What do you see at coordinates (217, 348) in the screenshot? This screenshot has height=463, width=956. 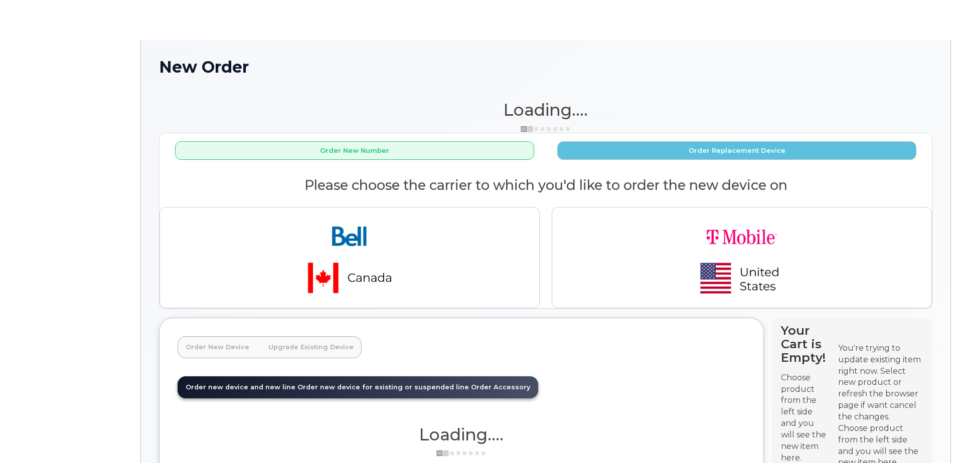 I see `a: Order New Device` at bounding box center [217, 348].